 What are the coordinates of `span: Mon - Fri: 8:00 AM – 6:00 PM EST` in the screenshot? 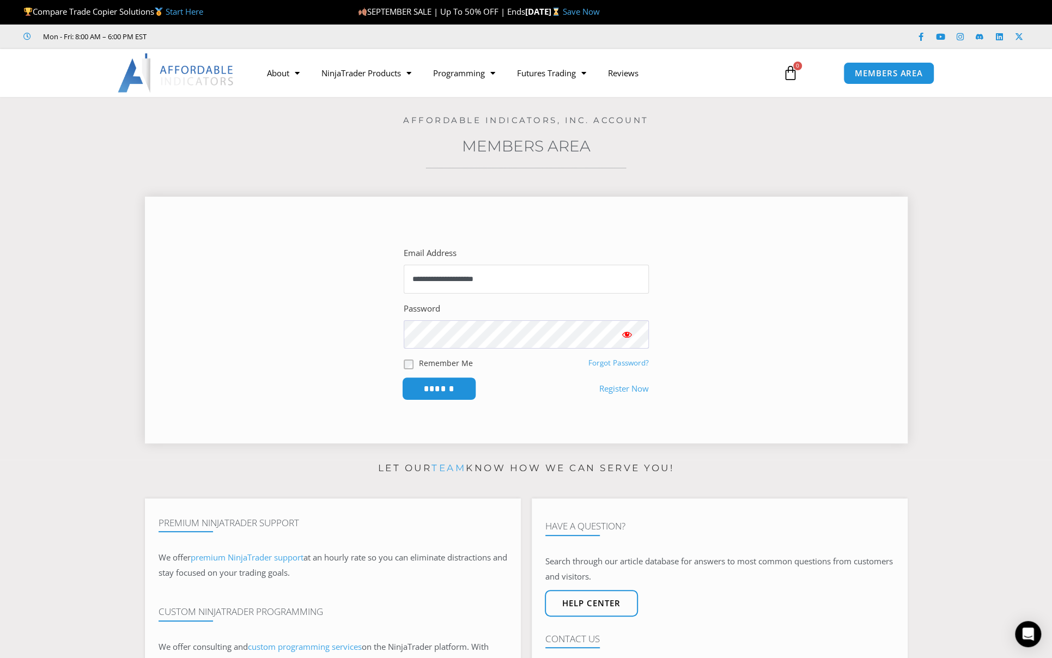 It's located at (93, 37).